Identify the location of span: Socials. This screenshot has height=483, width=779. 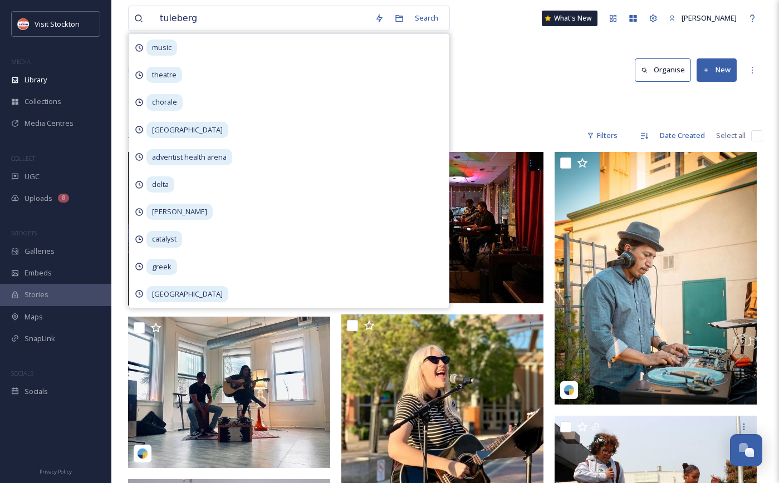
(36, 391).